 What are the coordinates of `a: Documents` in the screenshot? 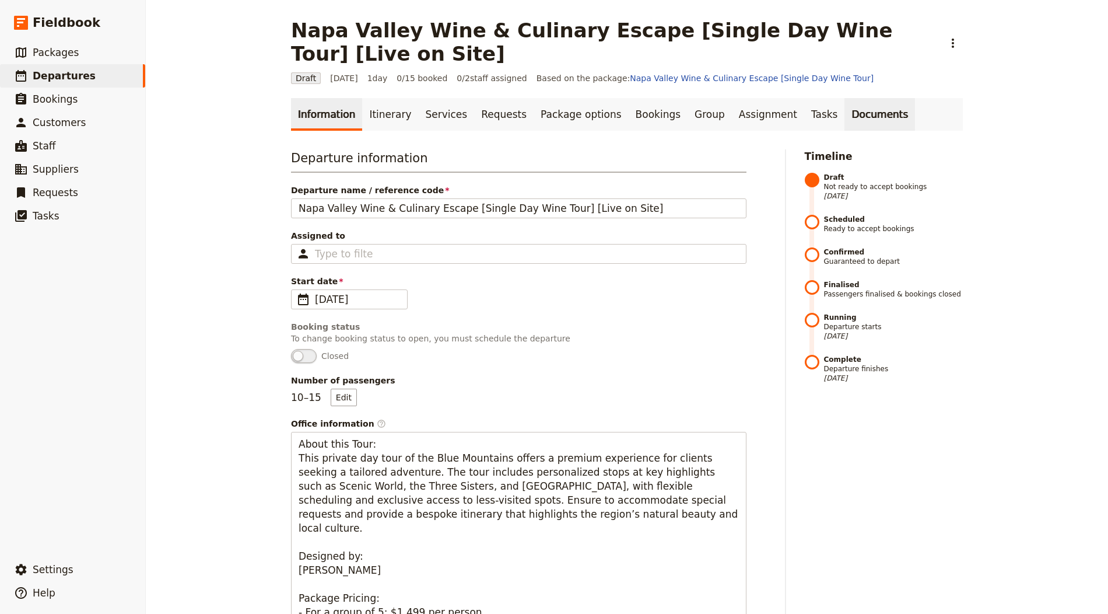 It's located at (880, 114).